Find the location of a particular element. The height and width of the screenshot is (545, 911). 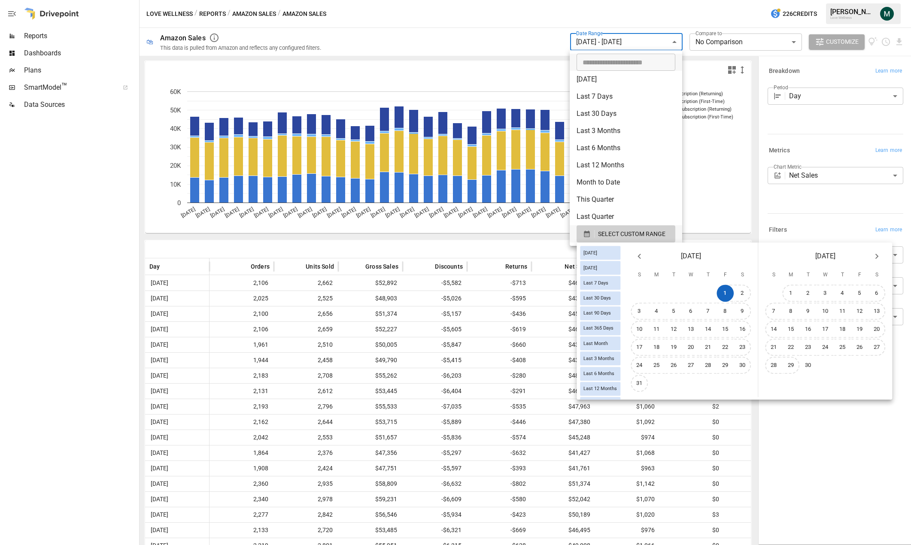

div: Last 90 Days is located at coordinates (600, 313).